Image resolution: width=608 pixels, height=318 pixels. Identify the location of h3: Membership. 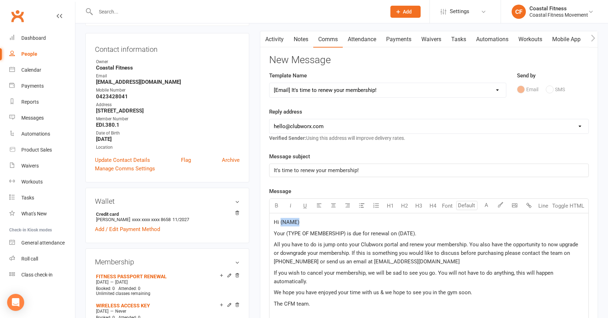
(167, 262).